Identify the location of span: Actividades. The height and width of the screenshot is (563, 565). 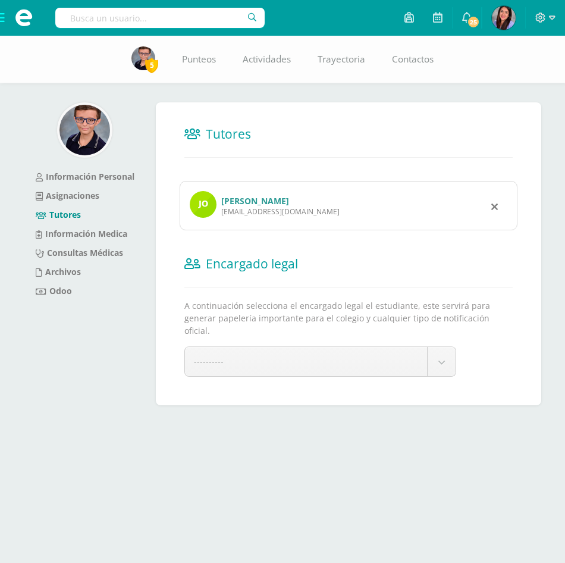
(267, 59).